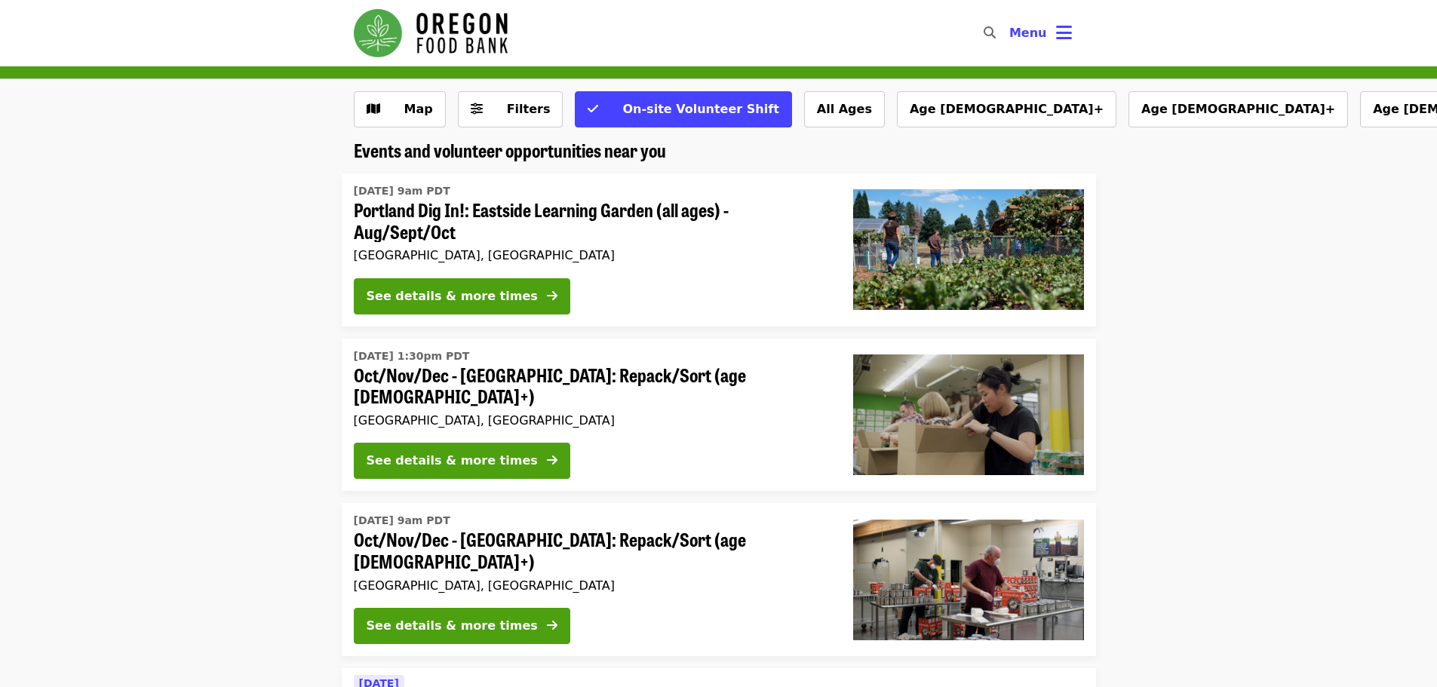  What do you see at coordinates (700, 109) in the screenshot?
I see `span: On-site Volunteer Shift` at bounding box center [700, 109].